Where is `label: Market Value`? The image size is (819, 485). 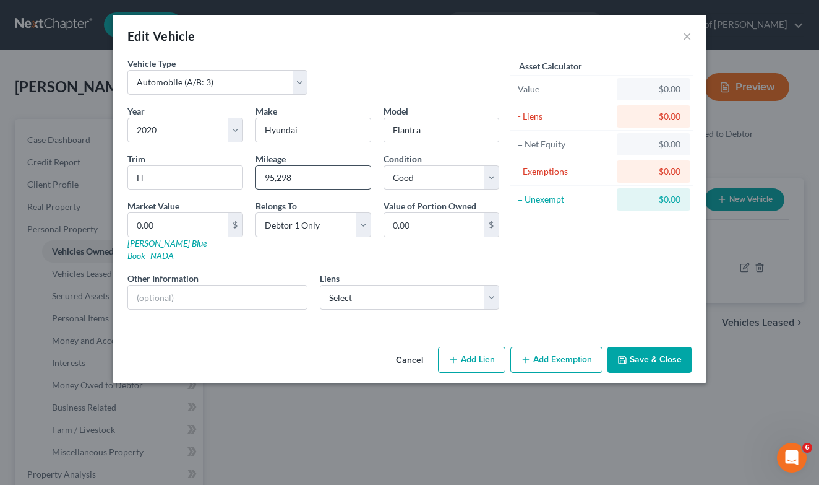
label: Market Value is located at coordinates (153, 205).